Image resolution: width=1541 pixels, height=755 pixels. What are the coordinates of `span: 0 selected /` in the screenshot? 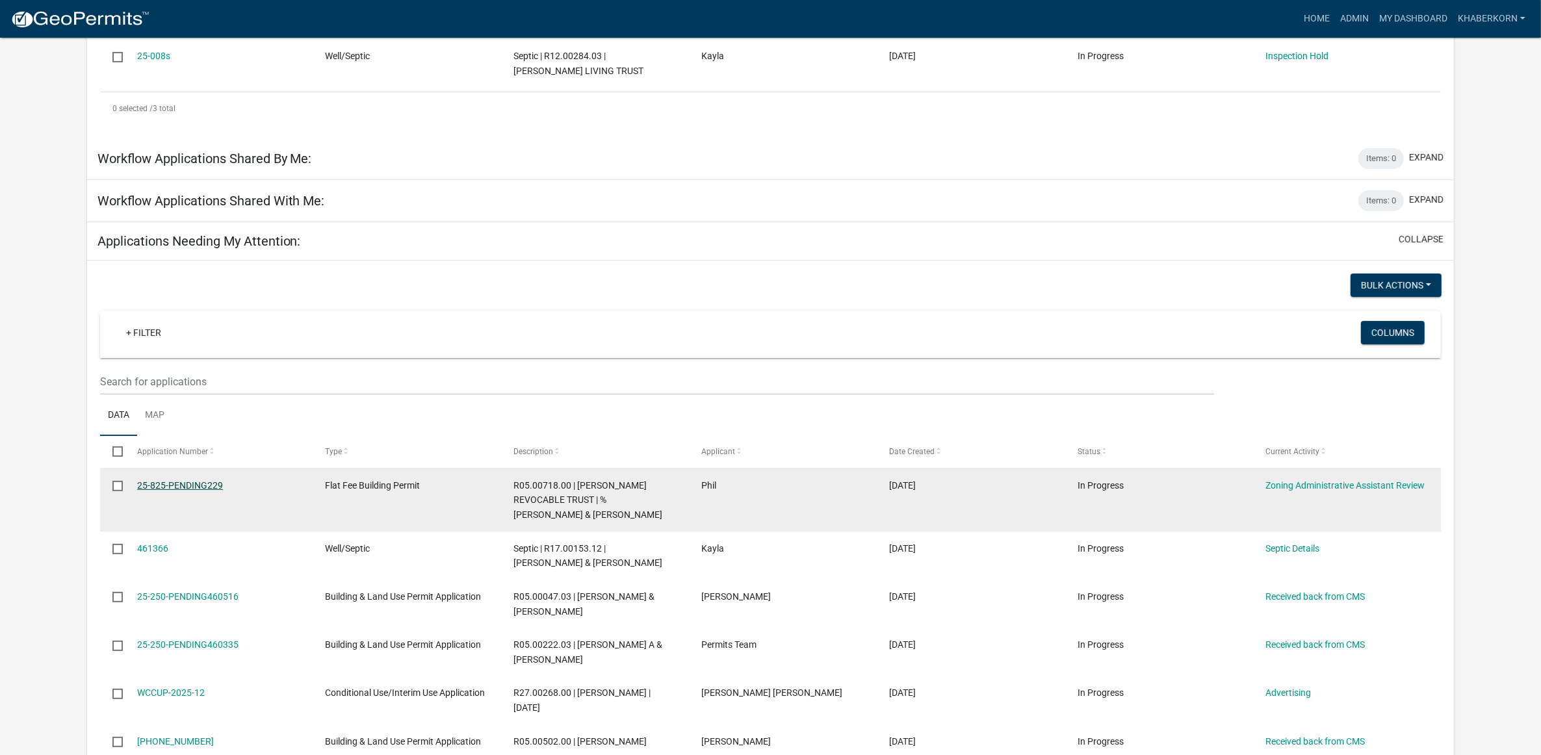 It's located at (133, 109).